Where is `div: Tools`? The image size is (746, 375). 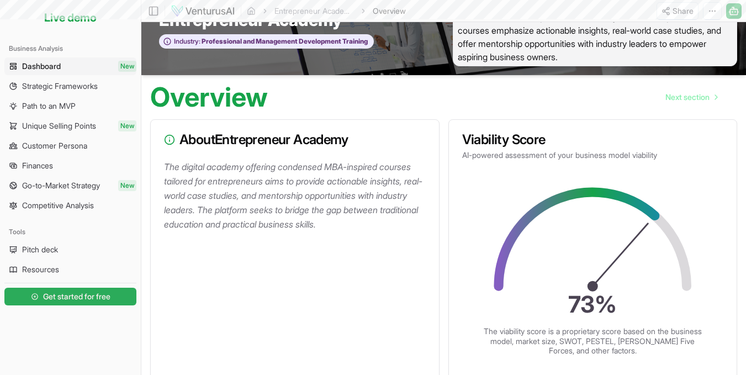 div: Tools is located at coordinates (70, 232).